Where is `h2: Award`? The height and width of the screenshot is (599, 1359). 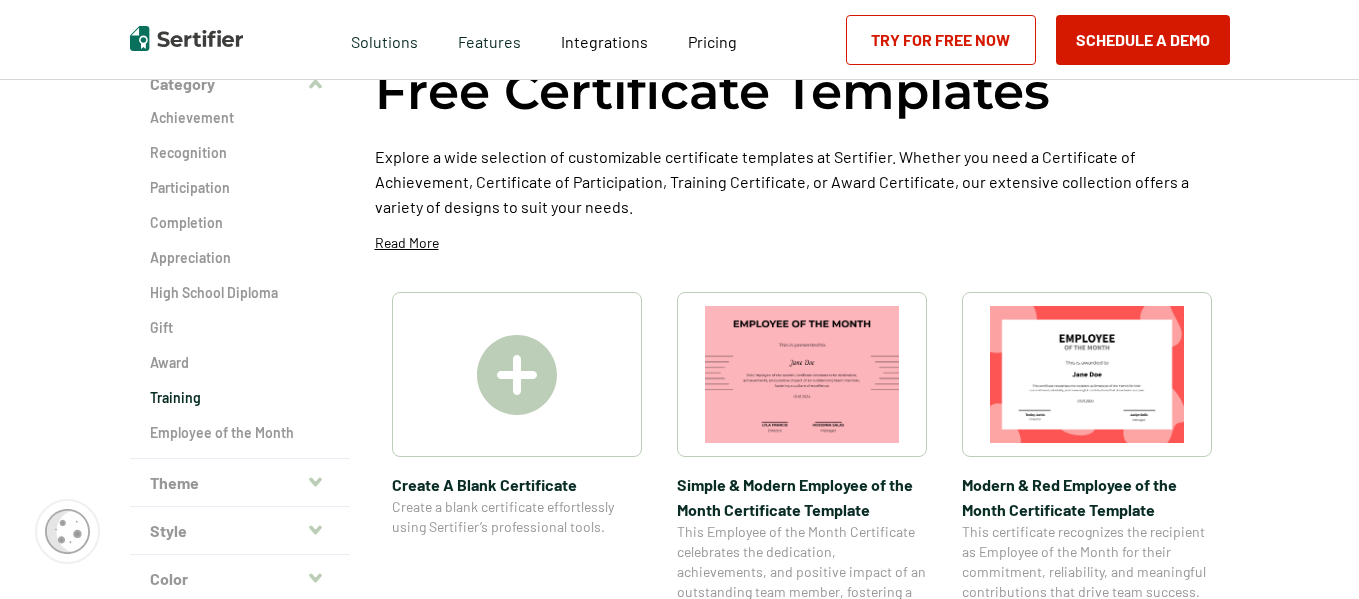
h2: Award is located at coordinates (240, 363).